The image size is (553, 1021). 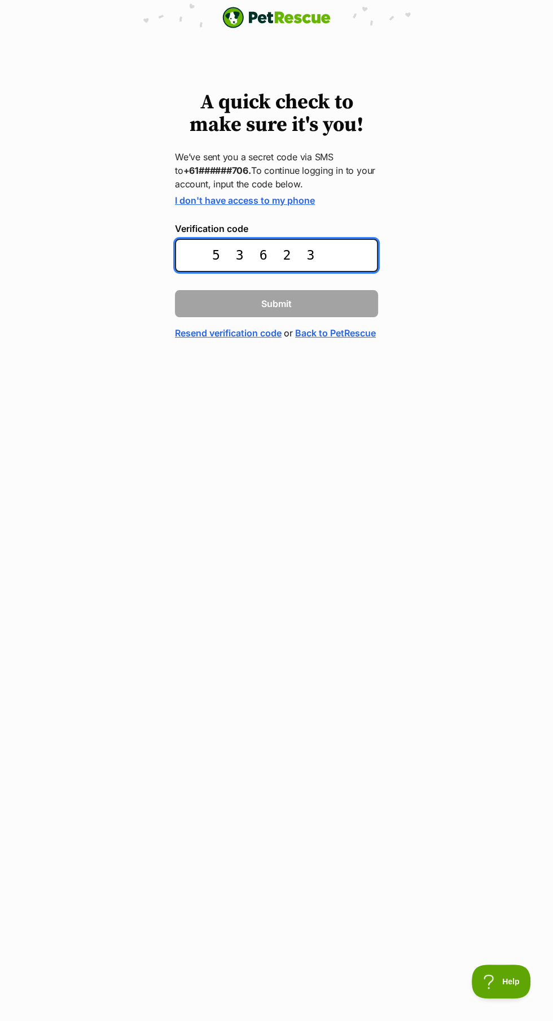 I want to click on p: We’ve sent you a secret code via SMS to To continue logging in to your account, input the code be..., so click(x=277, y=170).